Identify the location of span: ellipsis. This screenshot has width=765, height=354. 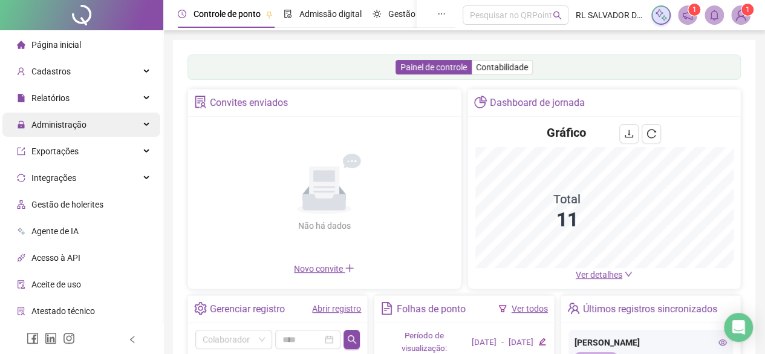
(441, 14).